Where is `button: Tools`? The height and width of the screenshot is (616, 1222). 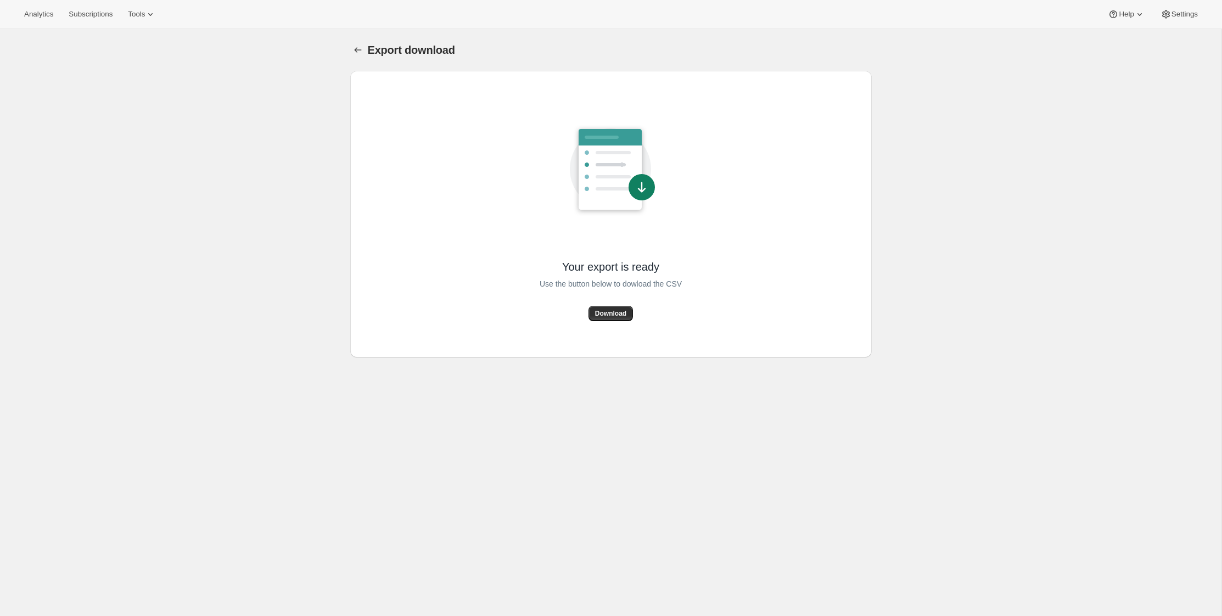
button: Tools is located at coordinates (142, 14).